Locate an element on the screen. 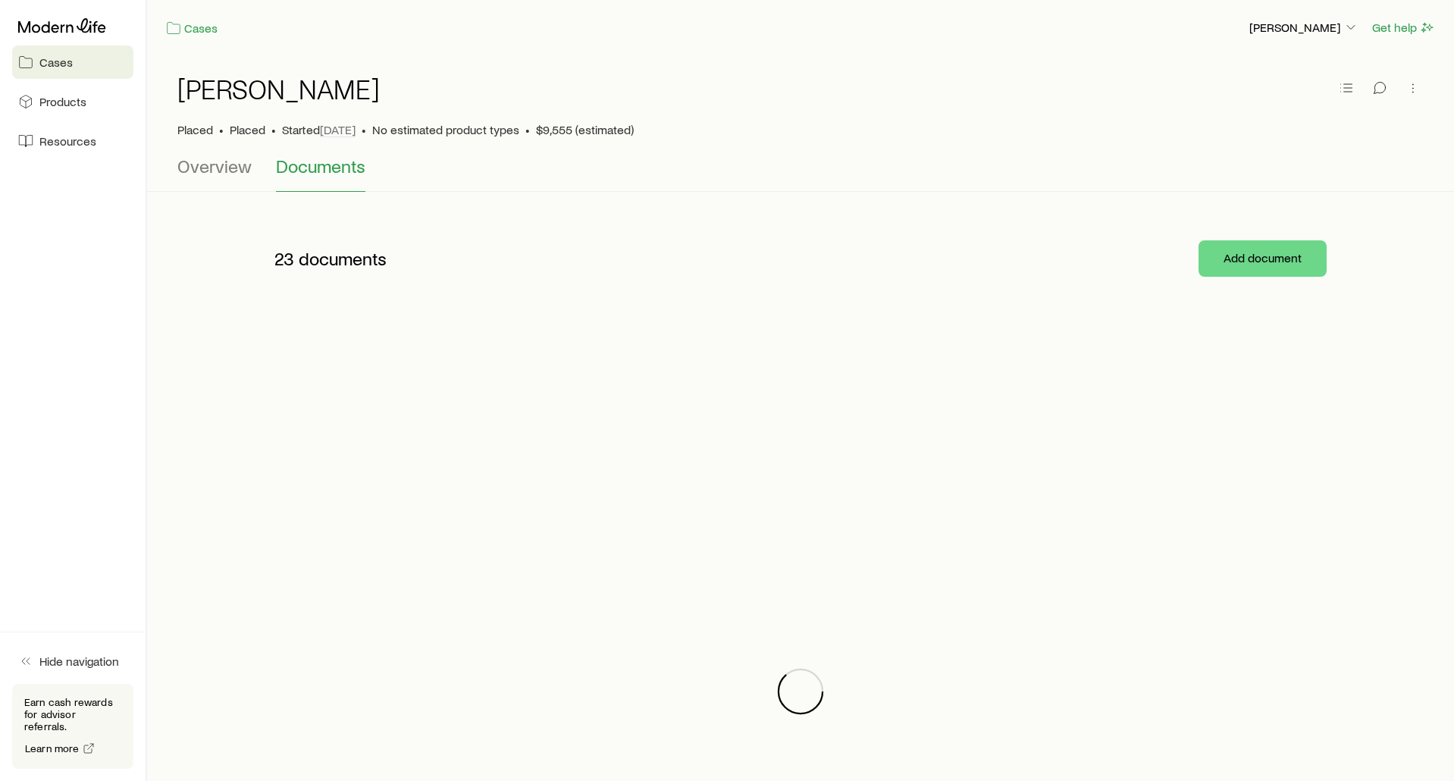 The height and width of the screenshot is (781, 1454). span: documents is located at coordinates (343, 258).